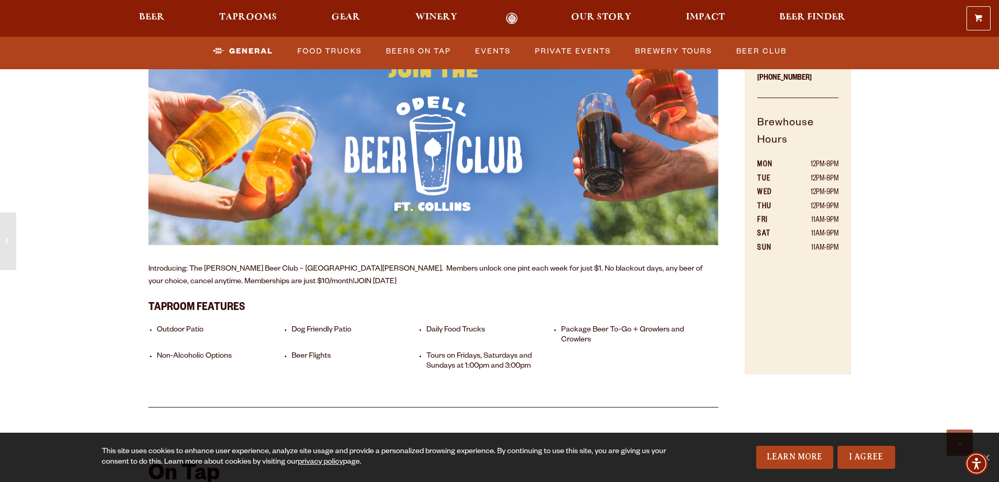 Image resolution: width=999 pixels, height=482 pixels. Describe the element at coordinates (491, 336) in the screenshot. I see `li: Daily Food Trucks` at that location.